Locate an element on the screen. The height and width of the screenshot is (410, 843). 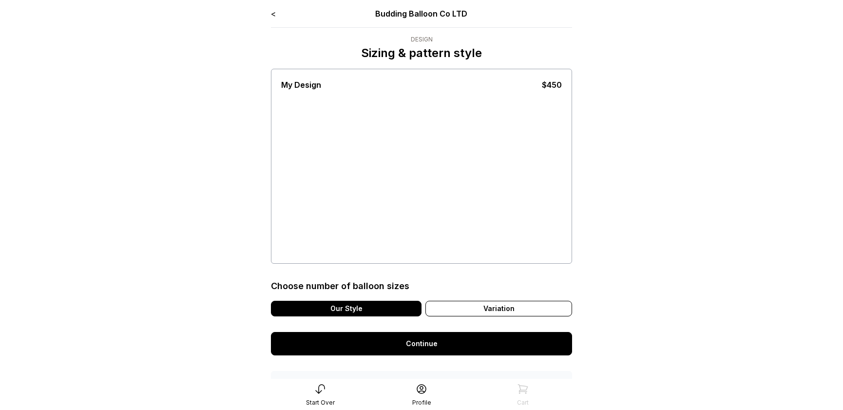
div: Our Style is located at coordinates (346, 308).